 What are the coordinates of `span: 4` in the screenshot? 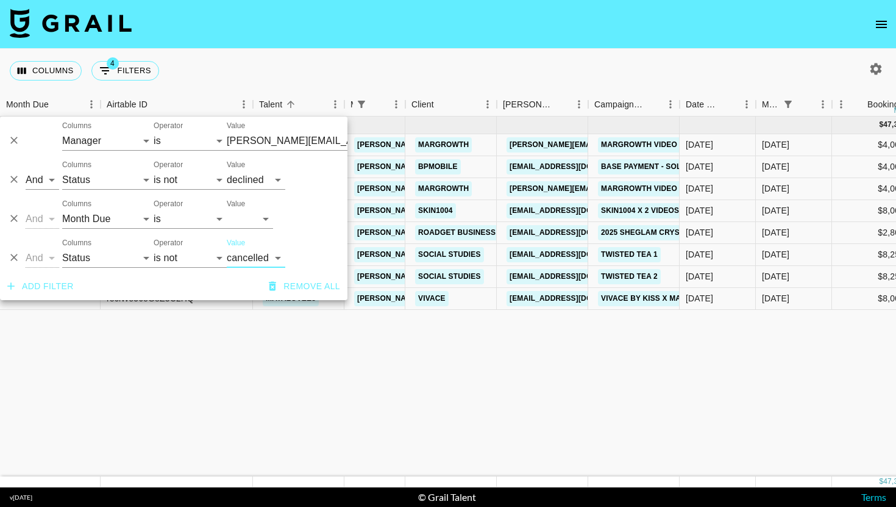 It's located at (113, 63).